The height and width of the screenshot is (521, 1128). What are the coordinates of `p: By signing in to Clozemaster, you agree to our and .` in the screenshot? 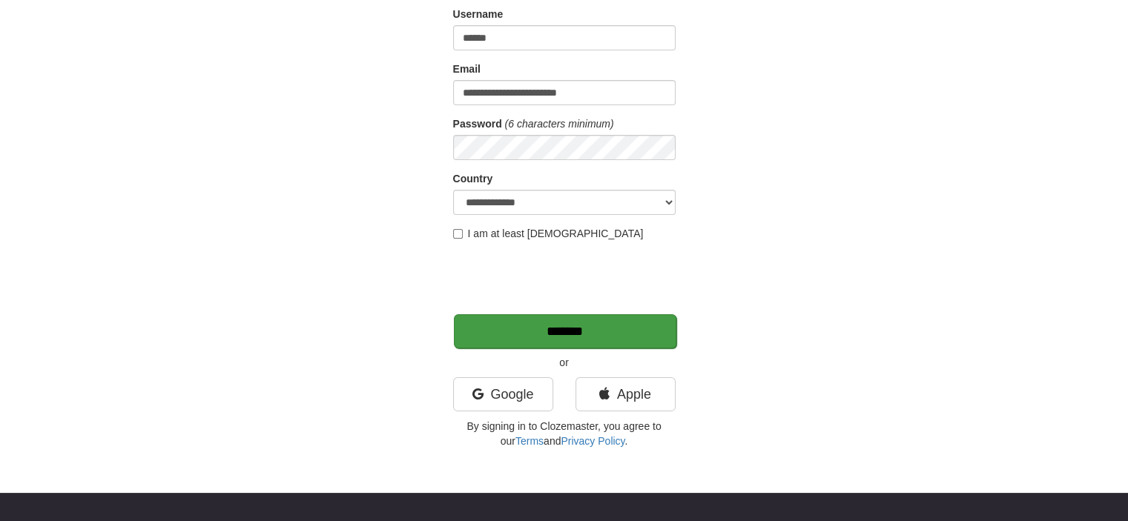 It's located at (564, 434).